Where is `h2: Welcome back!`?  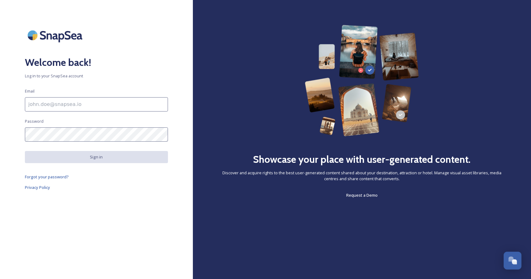
h2: Welcome back! is located at coordinates (96, 63).